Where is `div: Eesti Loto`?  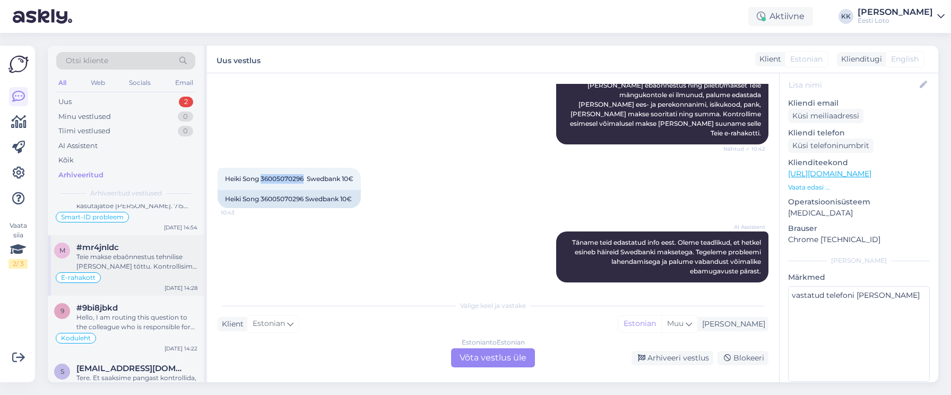 div: Eesti Loto is located at coordinates (895, 21).